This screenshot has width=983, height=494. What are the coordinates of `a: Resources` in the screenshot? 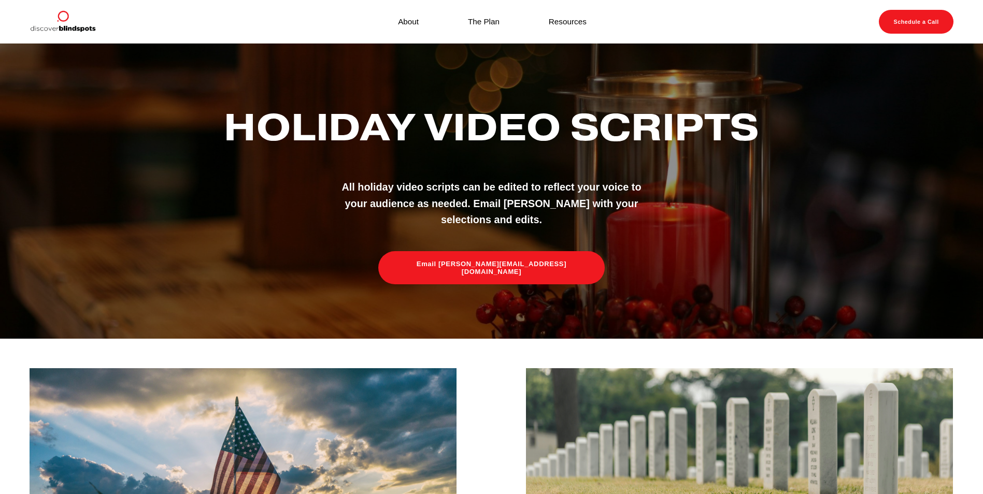 It's located at (567, 21).